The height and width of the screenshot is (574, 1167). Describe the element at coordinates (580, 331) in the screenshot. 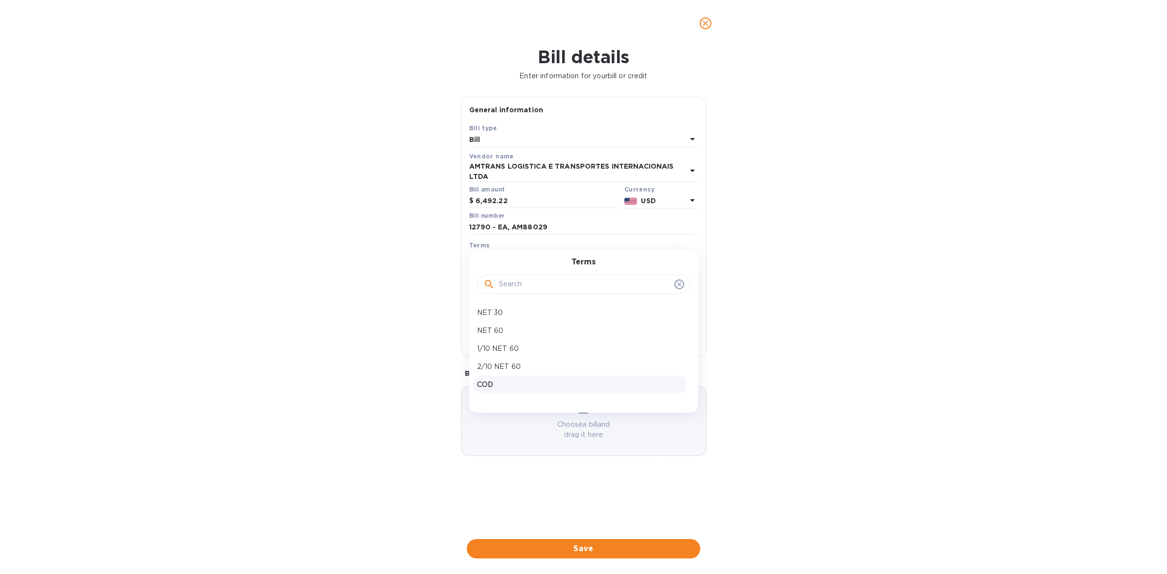

I see `p: NET 60` at that location.